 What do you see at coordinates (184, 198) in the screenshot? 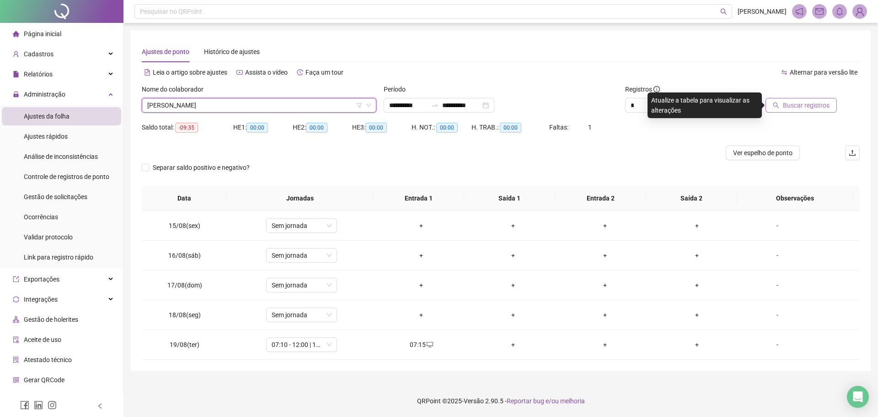
I see `th: Data` at bounding box center [184, 198].